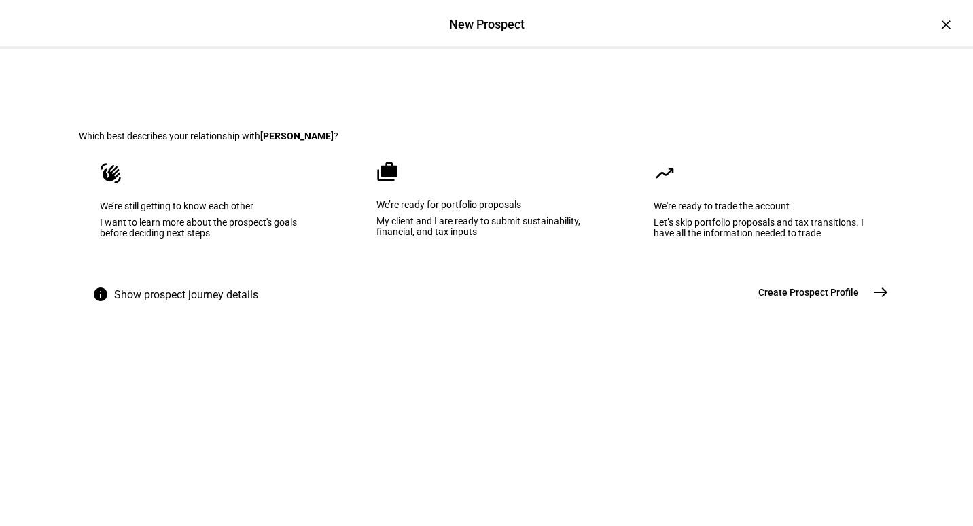  Describe the element at coordinates (818, 292) in the screenshot. I see `button: Create Prospect Profile` at that location.